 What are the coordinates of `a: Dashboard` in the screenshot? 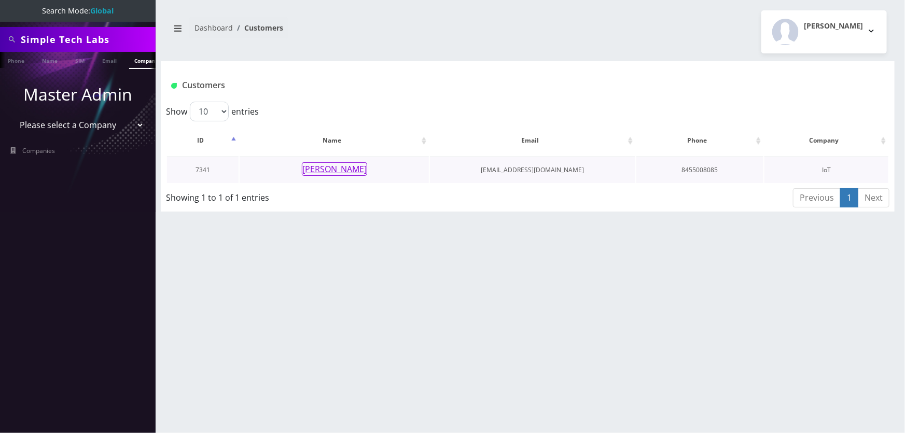 It's located at (214, 27).